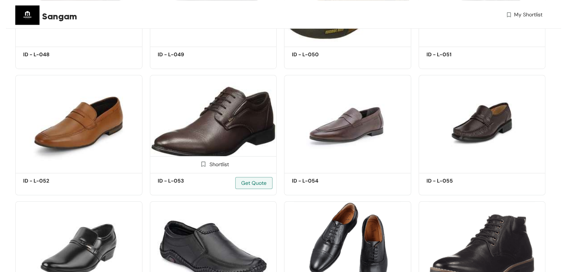 The image size is (567, 272). I want to click on img: 1ccf3c31-90a4-43d1-8891-ce0b269b017c, so click(348, 123).